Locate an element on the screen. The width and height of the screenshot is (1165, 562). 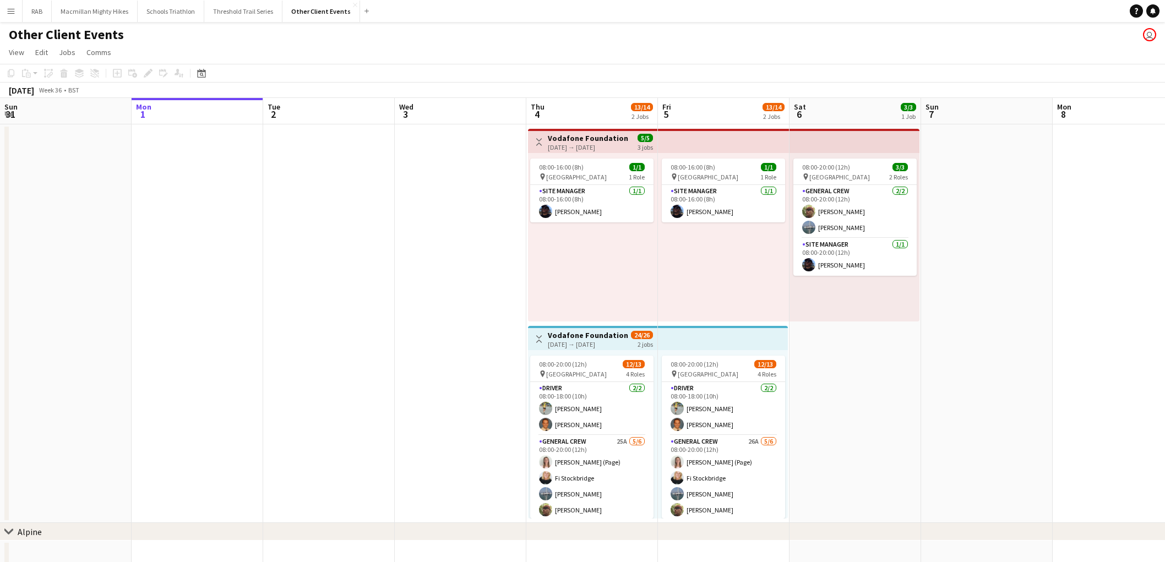
div: 1 Job is located at coordinates (909, 116).